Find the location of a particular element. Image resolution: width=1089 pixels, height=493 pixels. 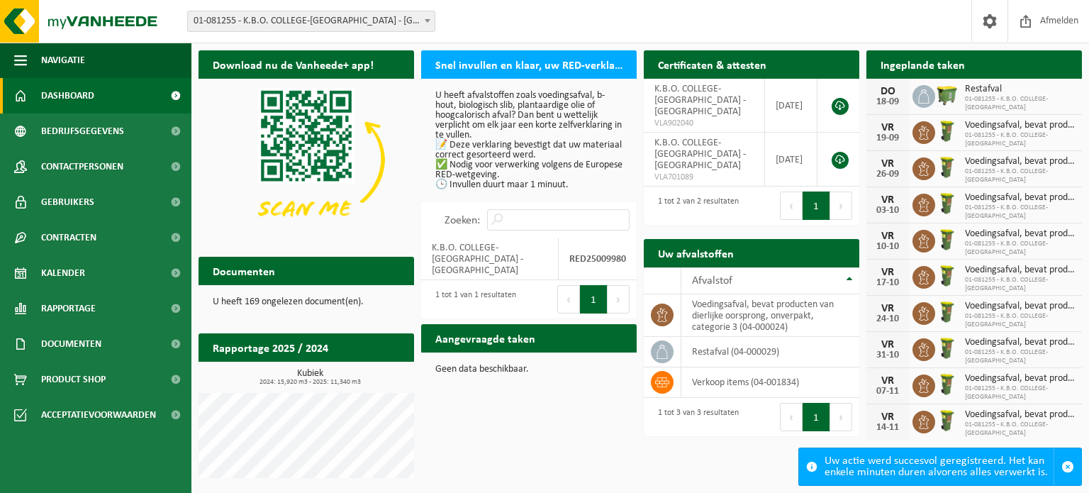

div: 1 tot 3 van 3 resultaten is located at coordinates (695, 417).